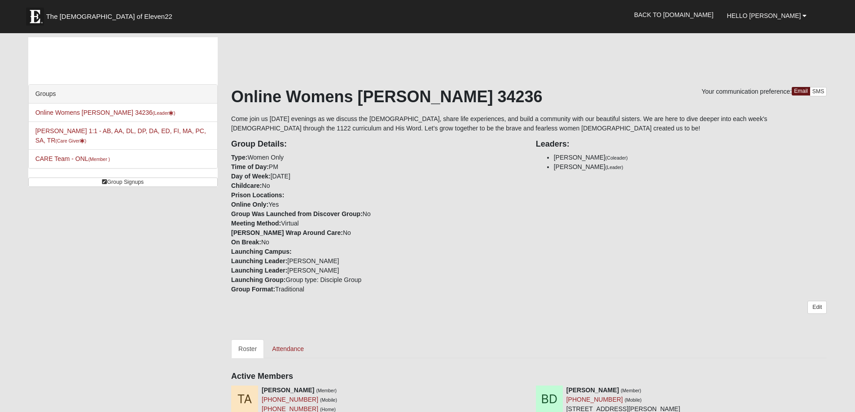 The width and height of the screenshot is (855, 412). What do you see at coordinates (251, 176) in the screenshot?
I see `strong: Day of Week:` at bounding box center [251, 176].